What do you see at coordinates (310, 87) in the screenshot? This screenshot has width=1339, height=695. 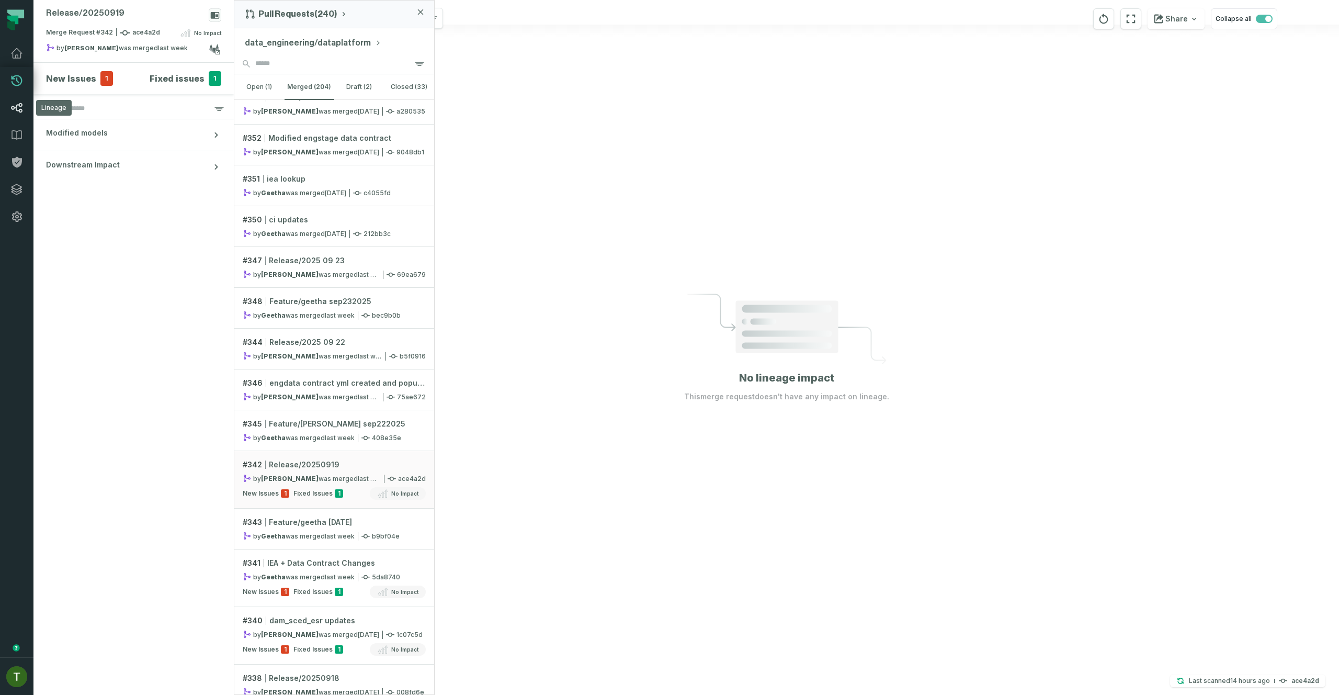 I see `button: merged (204)` at bounding box center [310, 87].